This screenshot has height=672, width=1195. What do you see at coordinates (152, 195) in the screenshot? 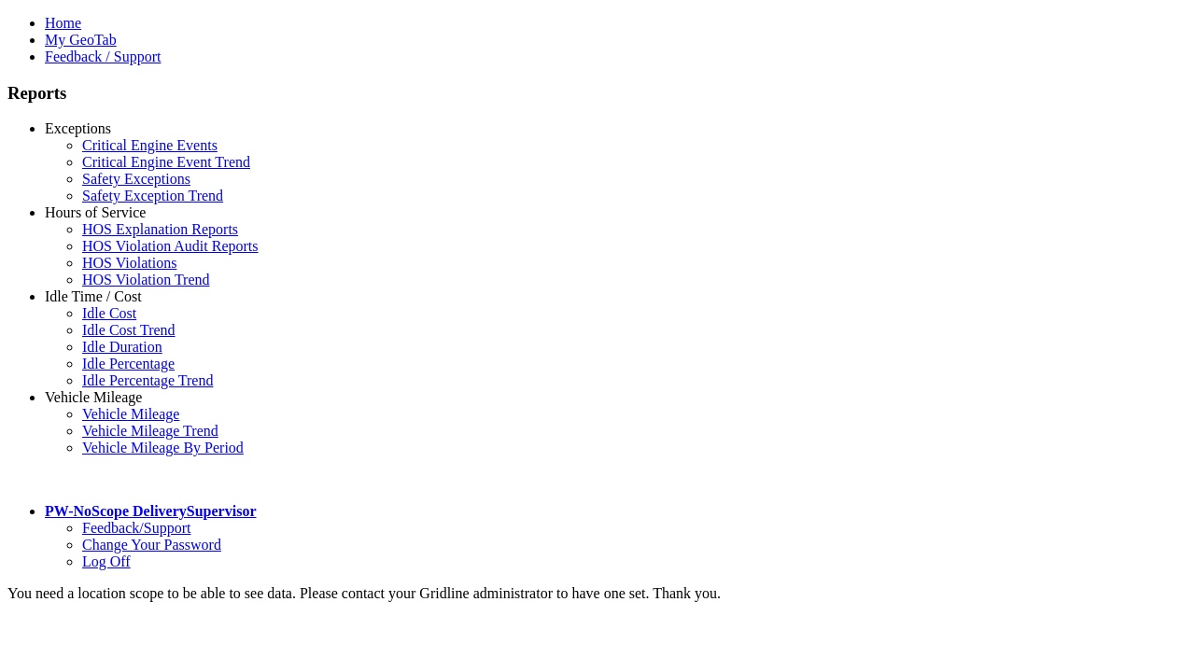
I see `a: Safety Exception Trend` at bounding box center [152, 195].